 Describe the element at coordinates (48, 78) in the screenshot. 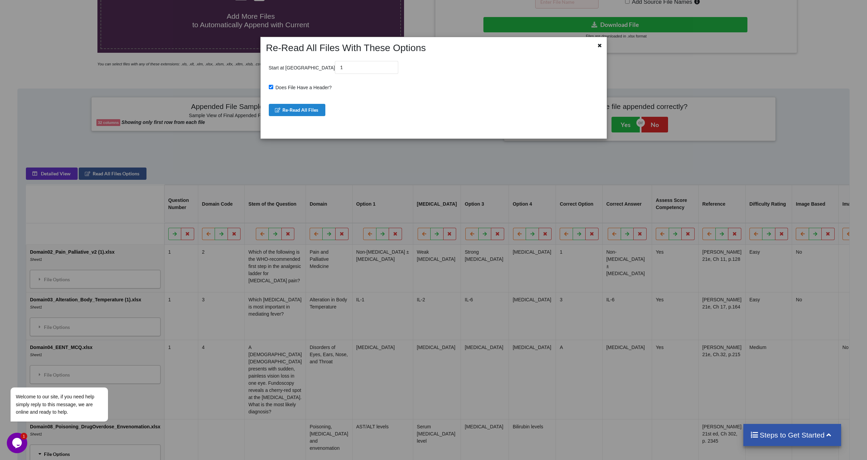

I see `span: Welcome to our site, if you need help simply reply to this message, we are online and ready to help.` at that location.